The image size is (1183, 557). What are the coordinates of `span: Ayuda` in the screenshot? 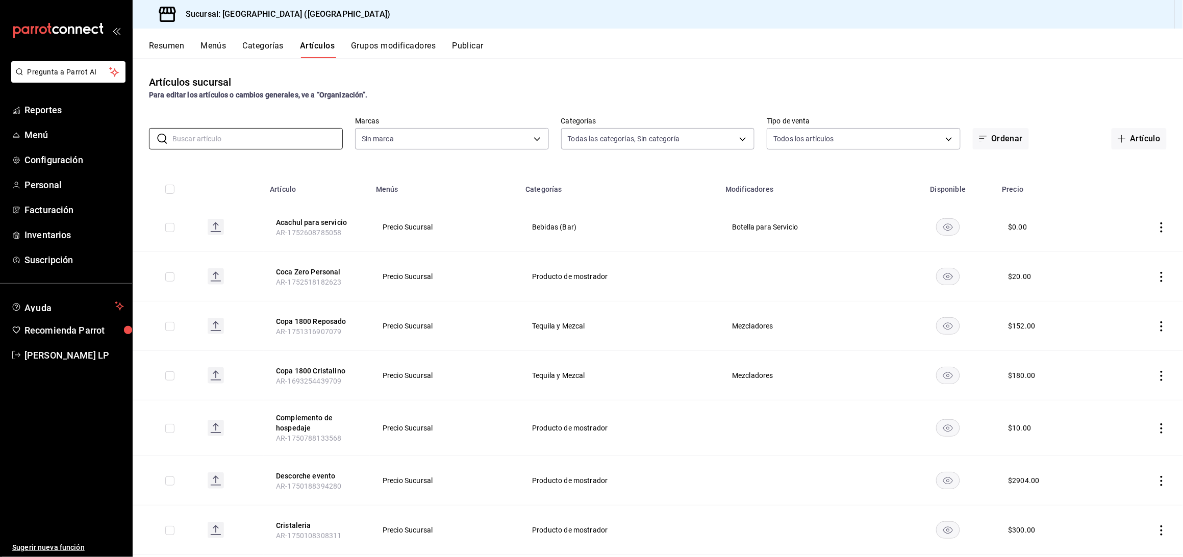 It's located at (67, 306).